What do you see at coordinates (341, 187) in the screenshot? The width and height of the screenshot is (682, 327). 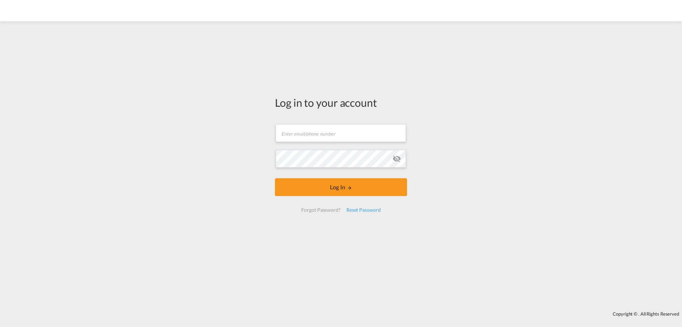 I see `button: LOGIN` at bounding box center [341, 187].